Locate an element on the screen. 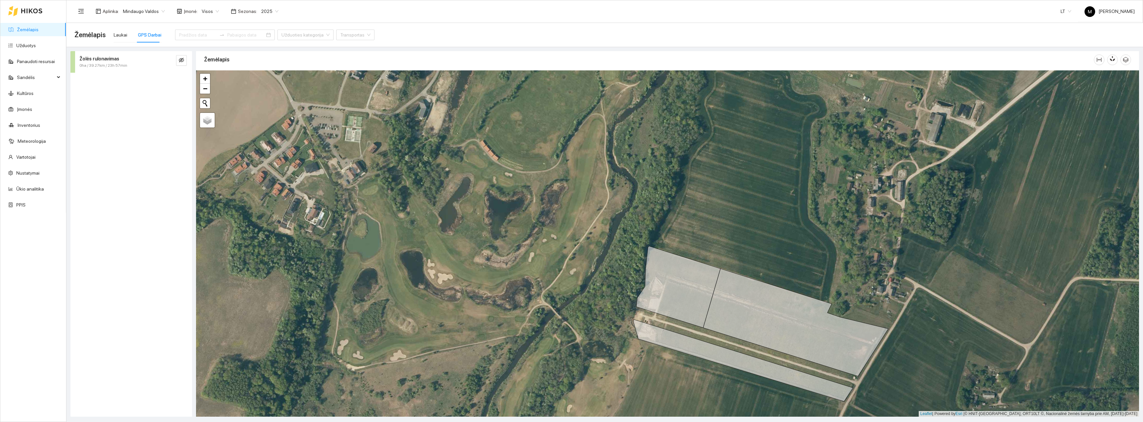  button: column-width is located at coordinates (1099, 60).